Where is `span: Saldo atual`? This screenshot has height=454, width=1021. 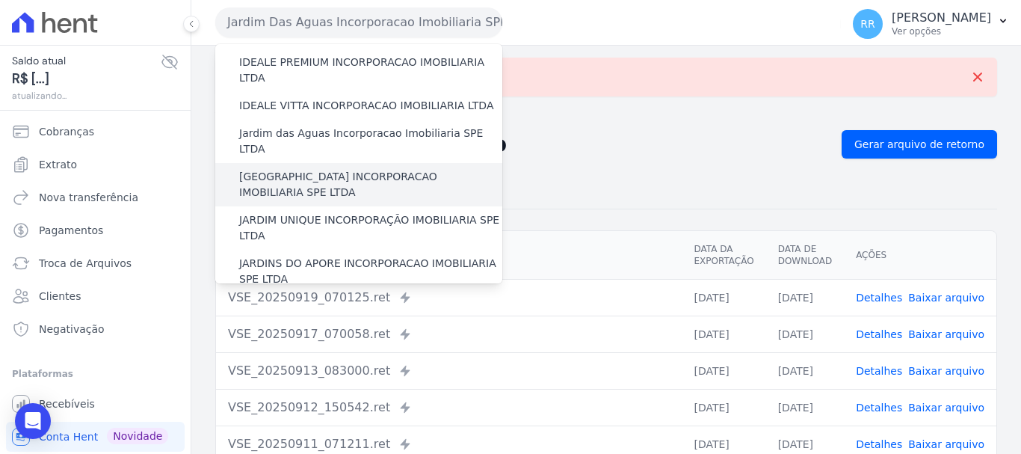 span: Saldo atual is located at coordinates (86, 61).